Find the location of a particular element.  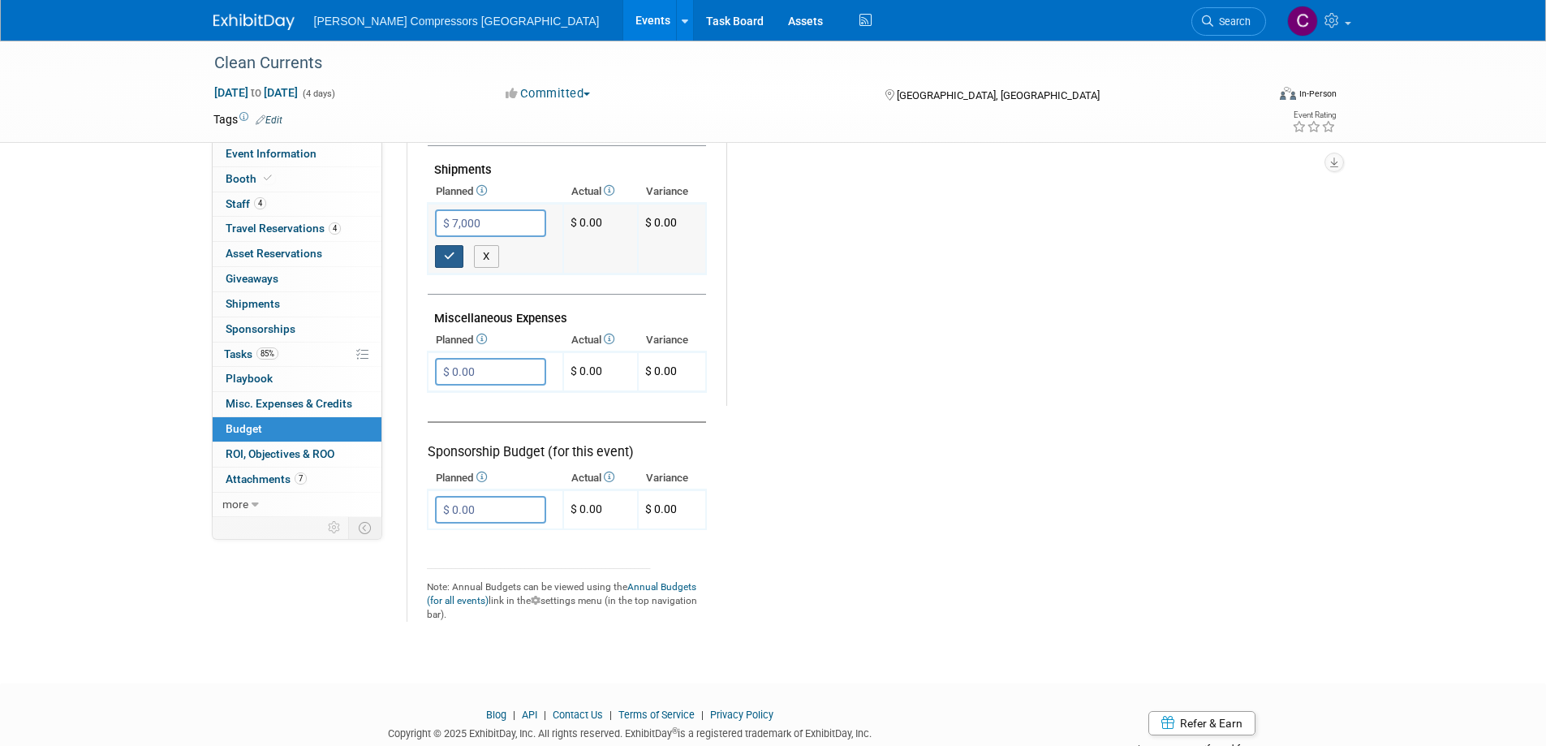

span: Sponsorships is located at coordinates (261, 329).